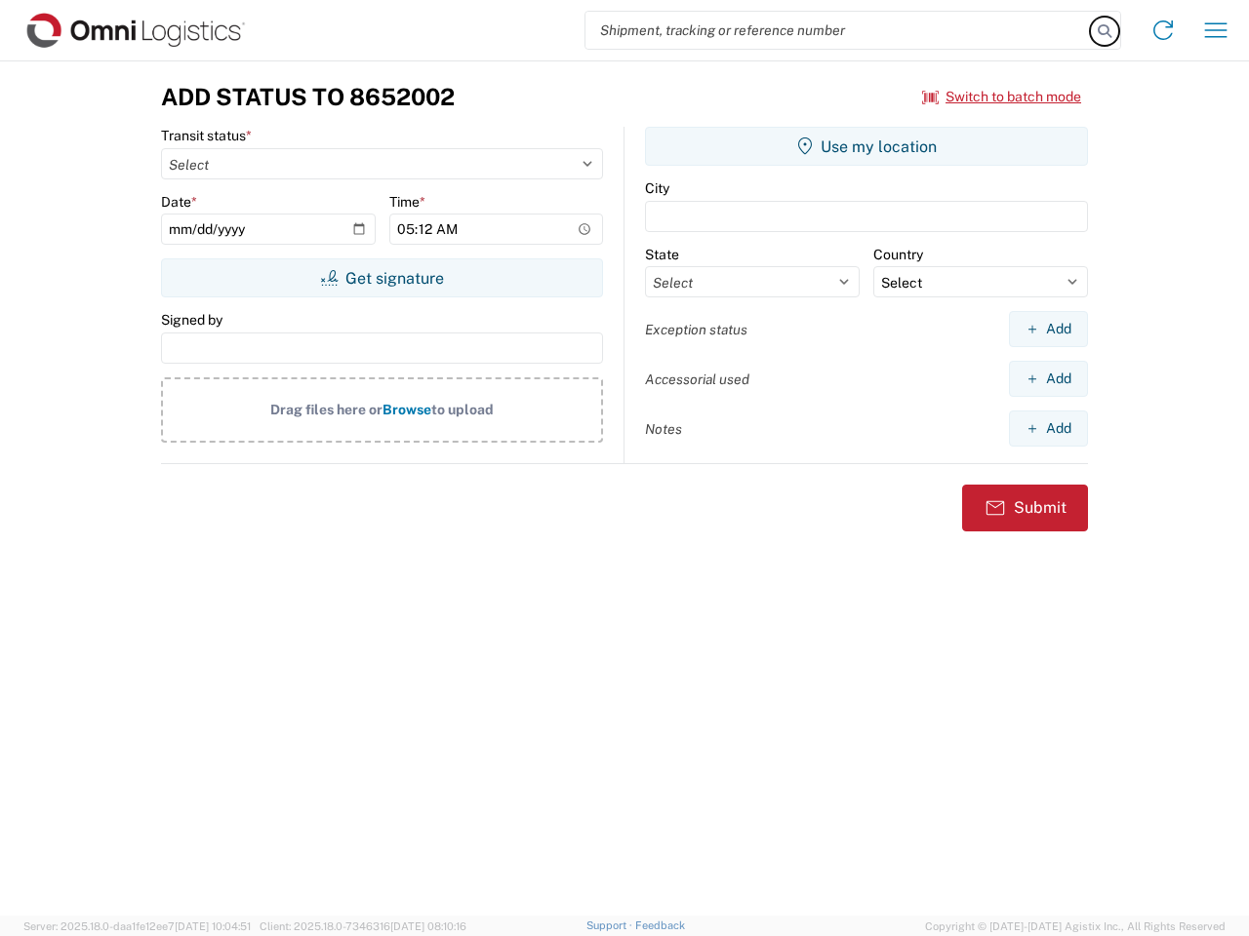  What do you see at coordinates (659, 926) in the screenshot?
I see `a: Feedback` at bounding box center [659, 926].